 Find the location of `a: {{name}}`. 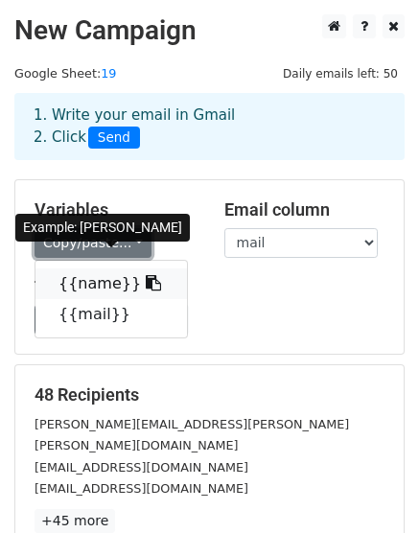

a: {{name}} is located at coordinates (111, 284).